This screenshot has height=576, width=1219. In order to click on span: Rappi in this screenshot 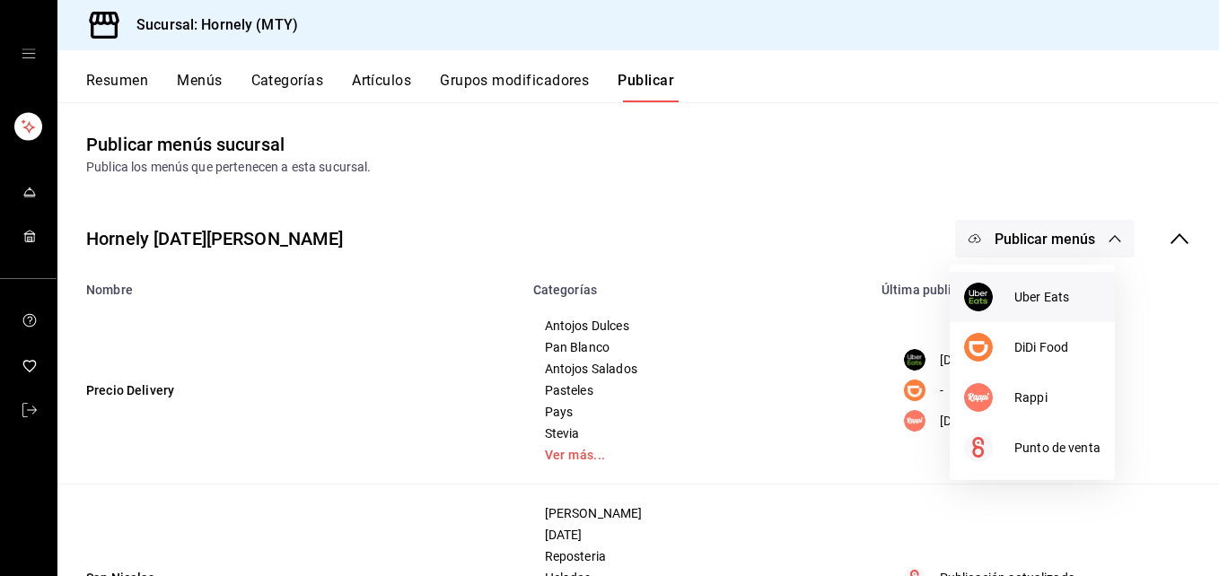, I will do `click(1058, 398)`.